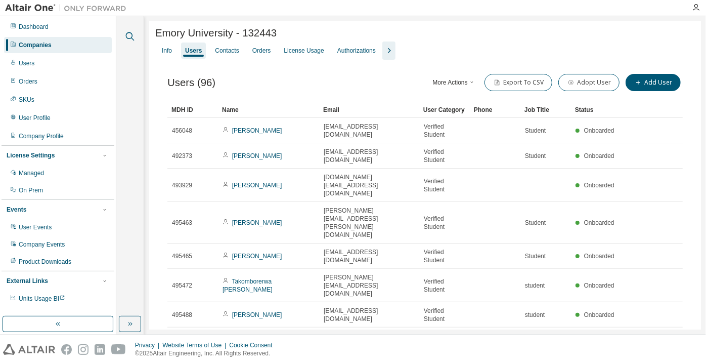  Describe the element at coordinates (196, 345) in the screenshot. I see `div: Website Terms of Use` at that location.